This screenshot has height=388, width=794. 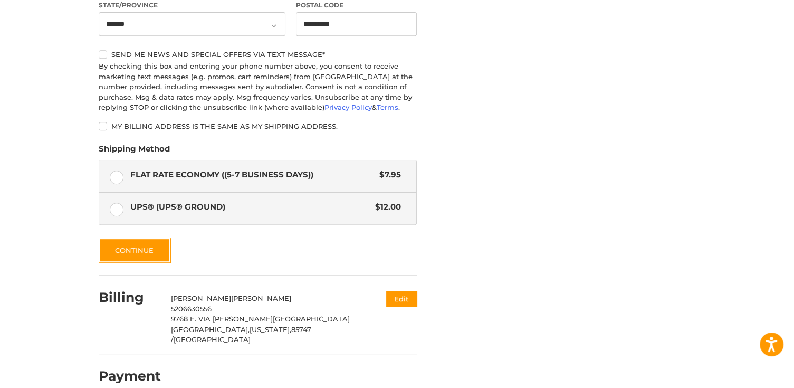 What do you see at coordinates (129, 297) in the screenshot?
I see `h2: Billing` at bounding box center [129, 297].